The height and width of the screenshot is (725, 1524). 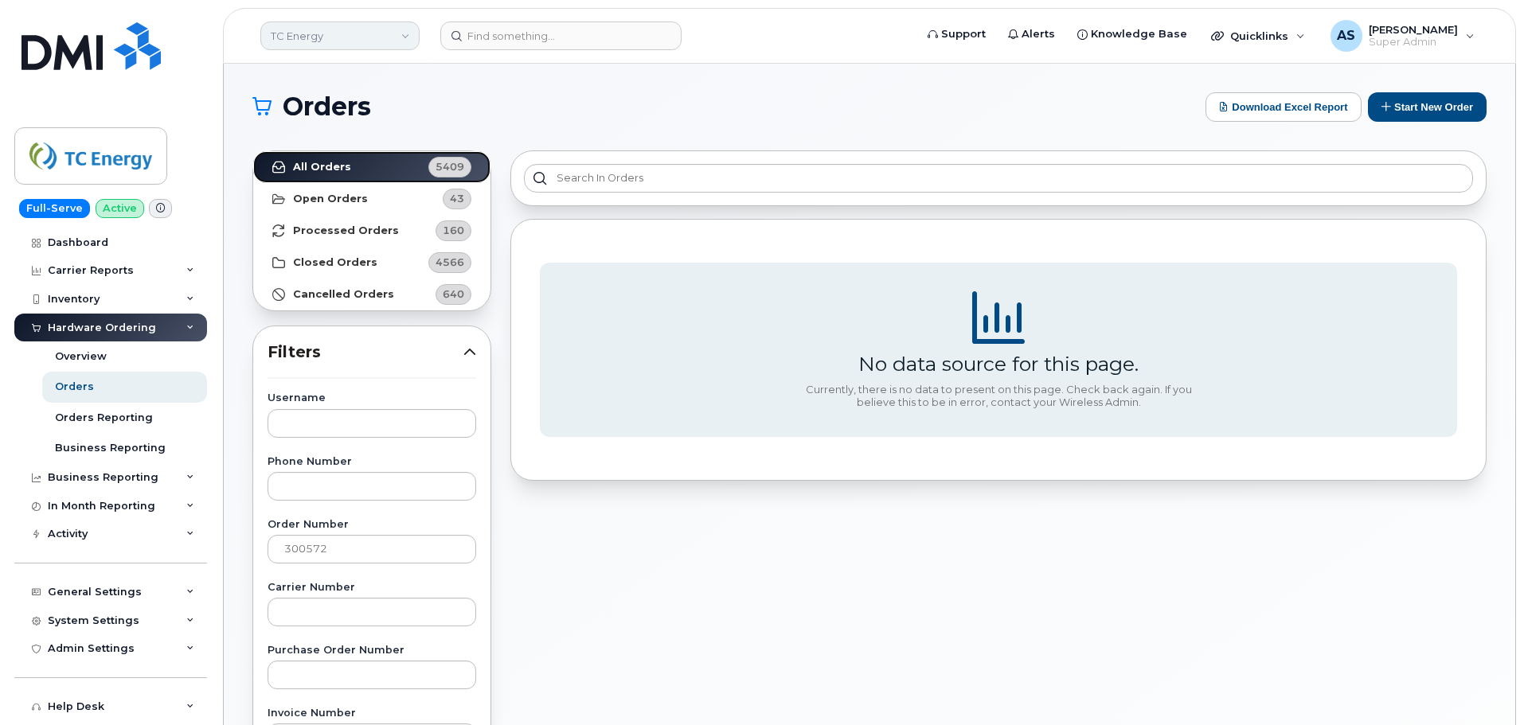 I want to click on a: Open Orders43, so click(x=372, y=199).